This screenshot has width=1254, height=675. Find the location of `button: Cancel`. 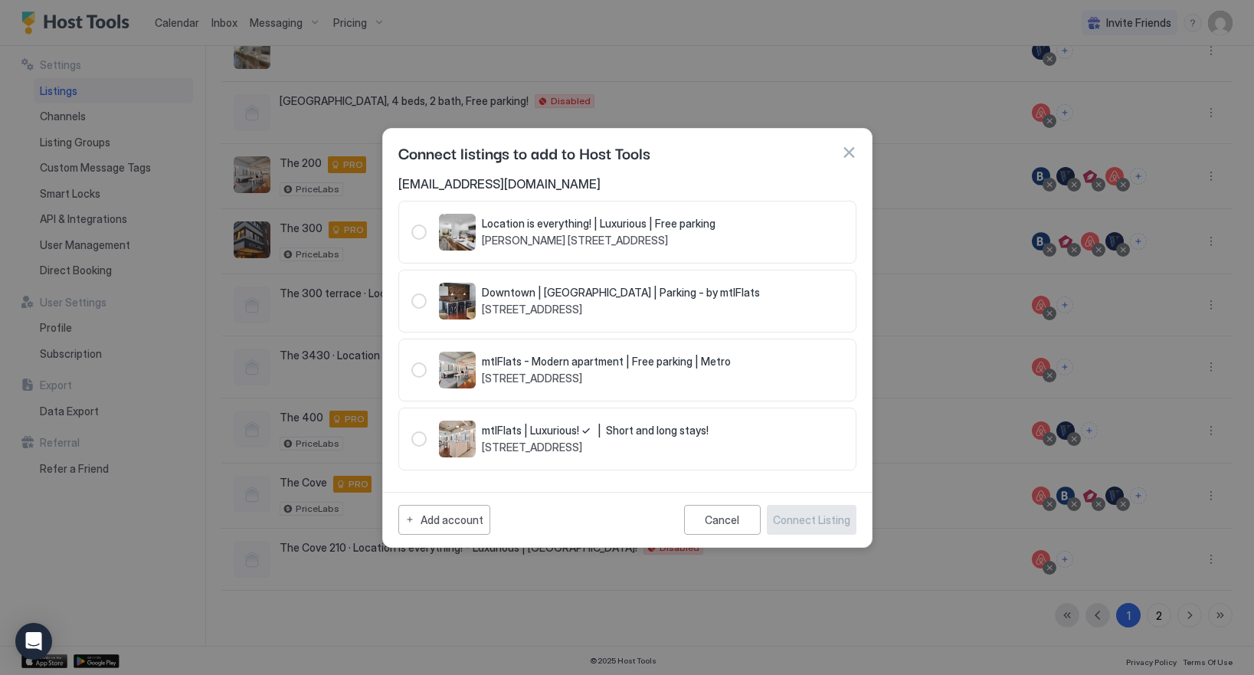

button: Cancel is located at coordinates (722, 519).